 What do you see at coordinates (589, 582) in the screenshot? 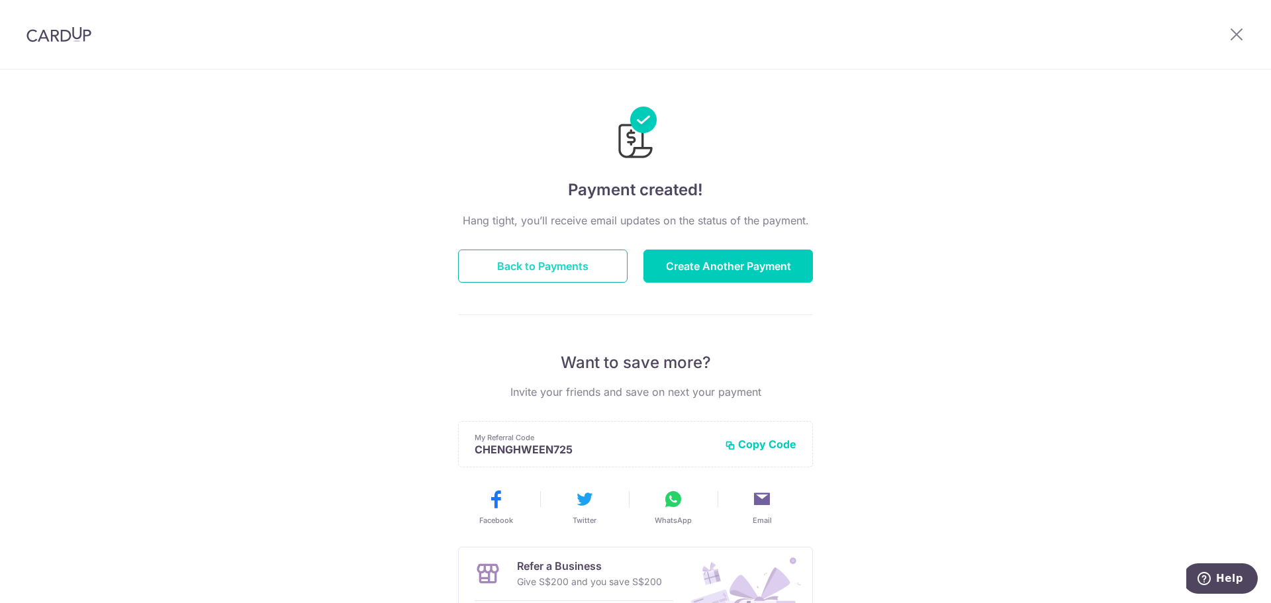
I see `p: Give S$200 and you save S$200` at bounding box center [589, 582].